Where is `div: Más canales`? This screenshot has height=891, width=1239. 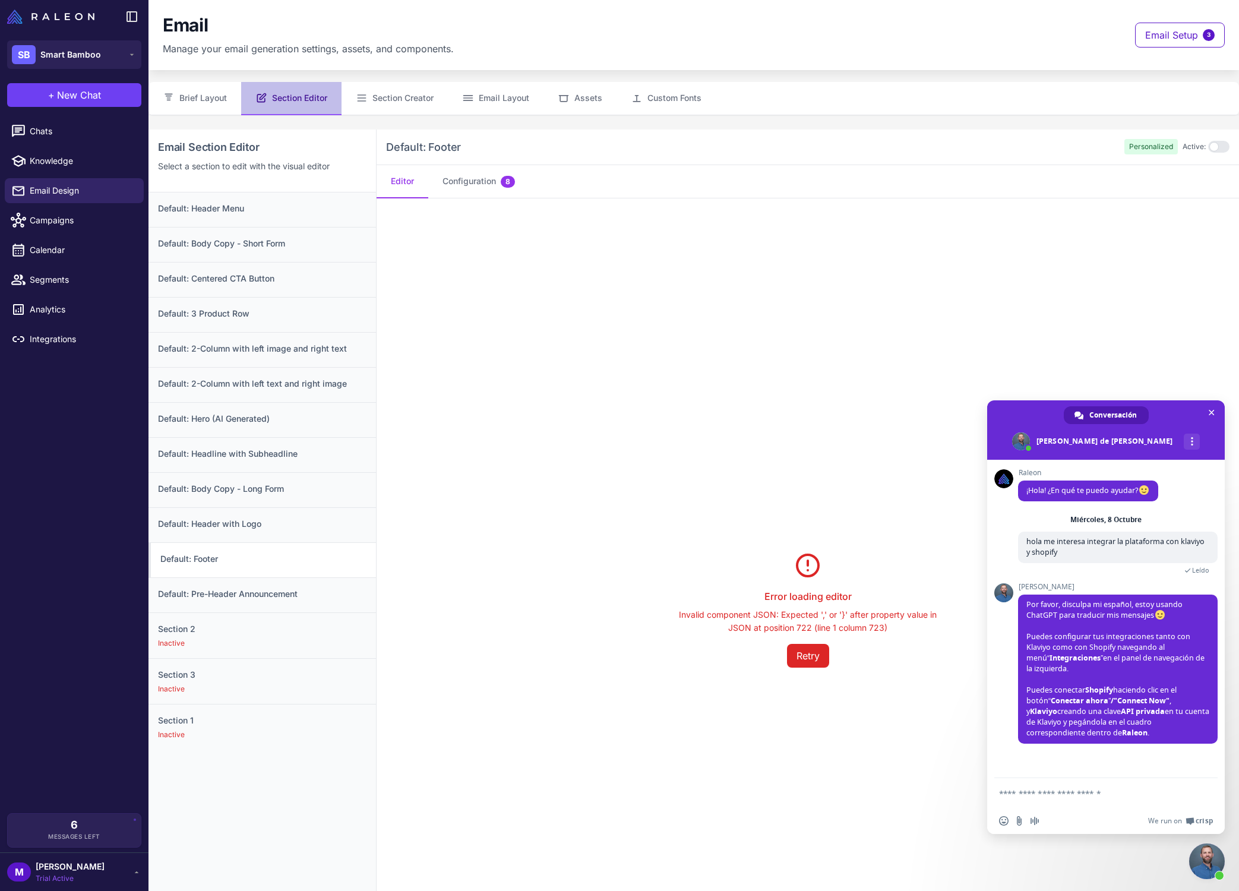 div: Más canales is located at coordinates (1192, 441).